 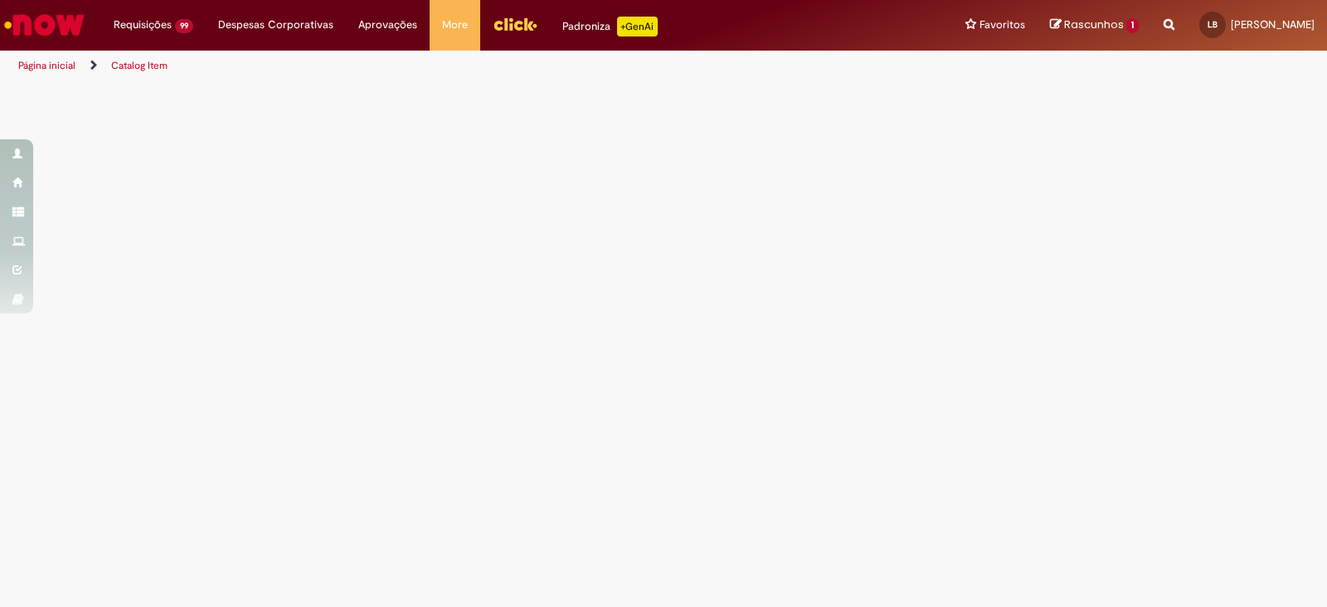 I want to click on span: Requisições, so click(x=143, y=25).